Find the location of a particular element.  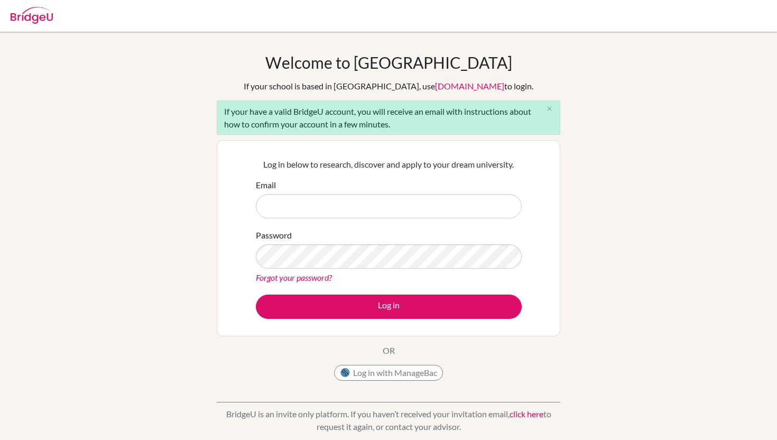

button: Close is located at coordinates (549, 109).